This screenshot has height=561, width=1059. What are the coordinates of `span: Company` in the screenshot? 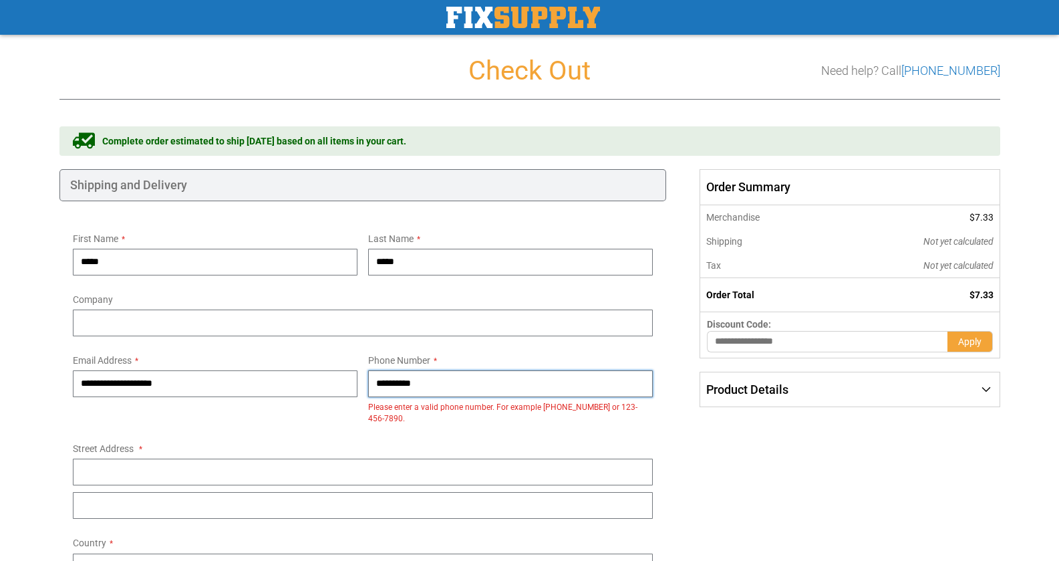 It's located at (93, 299).